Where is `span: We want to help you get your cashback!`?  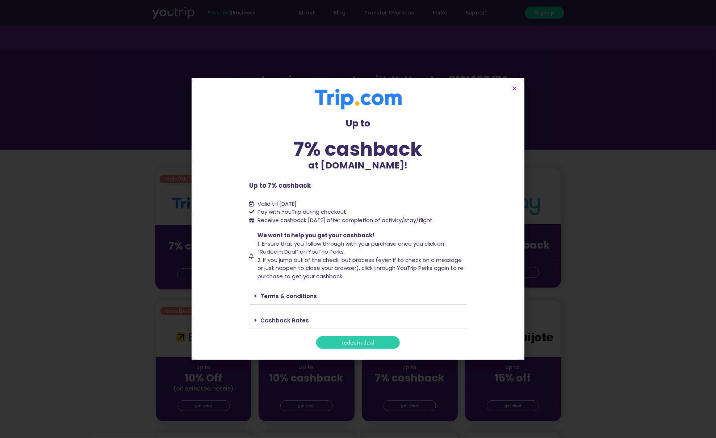
span: We want to help you get your cashback! is located at coordinates (316, 235).